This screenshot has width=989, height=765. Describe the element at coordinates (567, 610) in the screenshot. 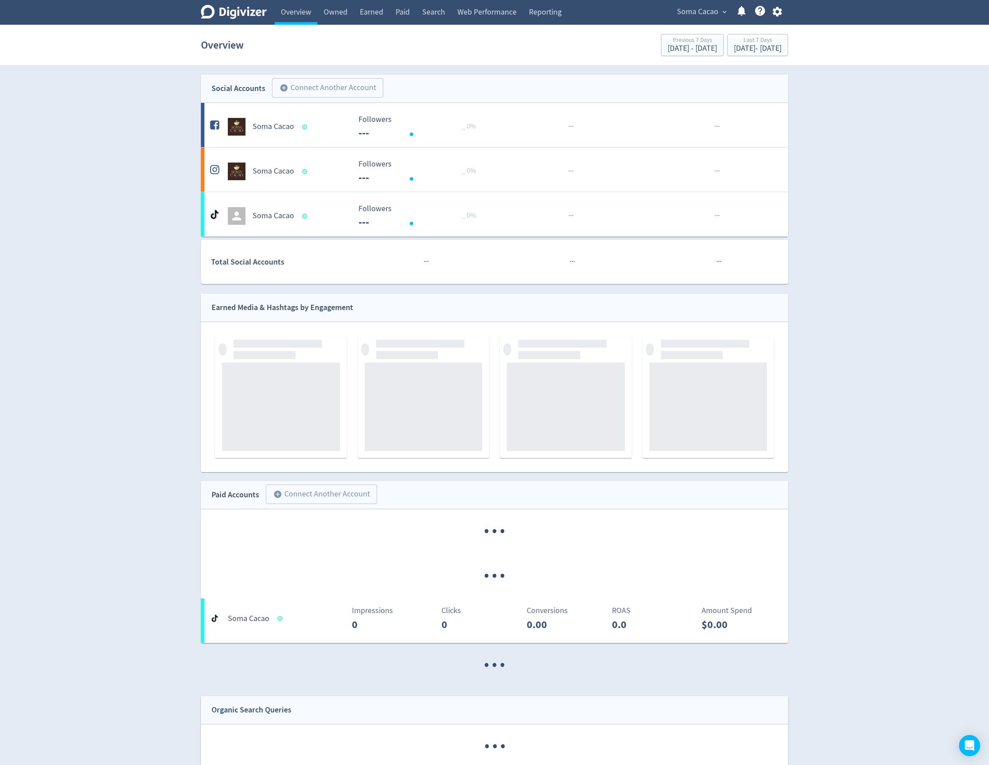

I see `p: Conversions` at that location.